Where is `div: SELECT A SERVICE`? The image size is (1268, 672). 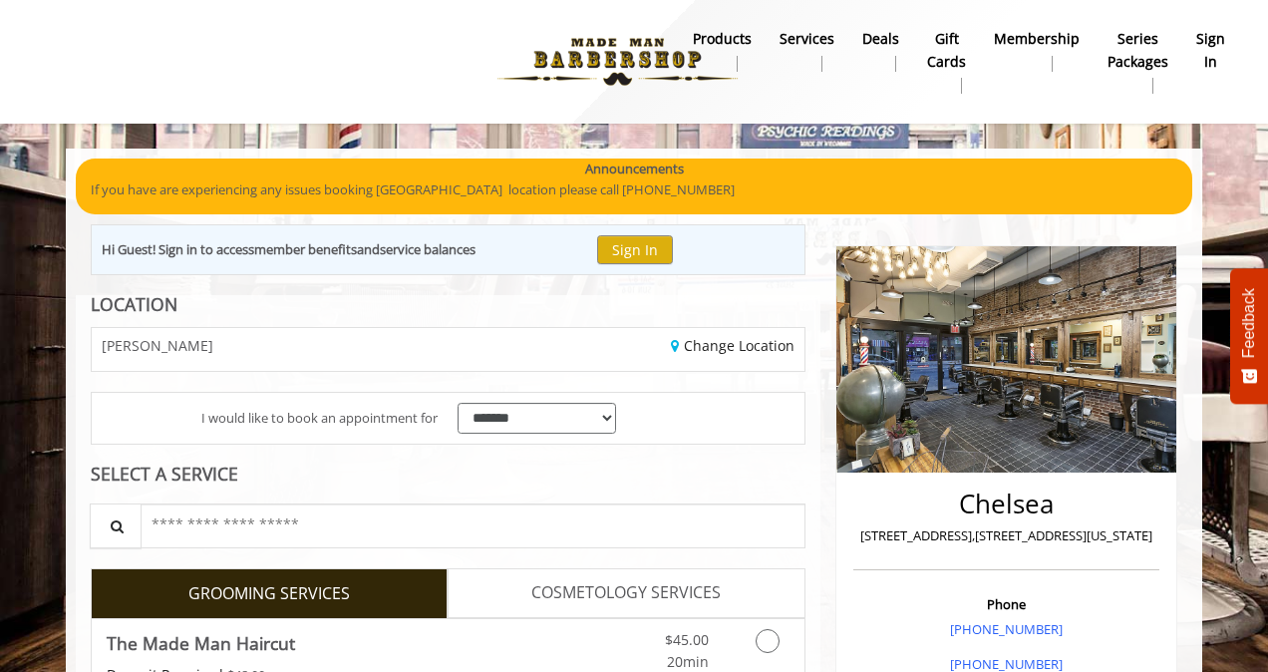 div: SELECT A SERVICE is located at coordinates (448, 474).